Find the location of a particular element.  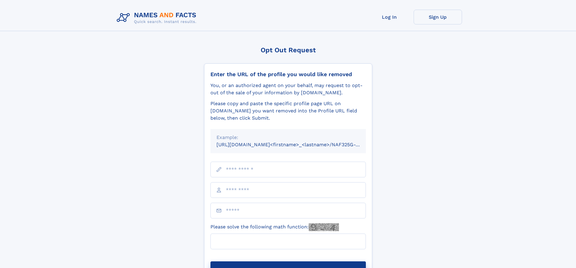

a: Sign Up is located at coordinates (438, 17).